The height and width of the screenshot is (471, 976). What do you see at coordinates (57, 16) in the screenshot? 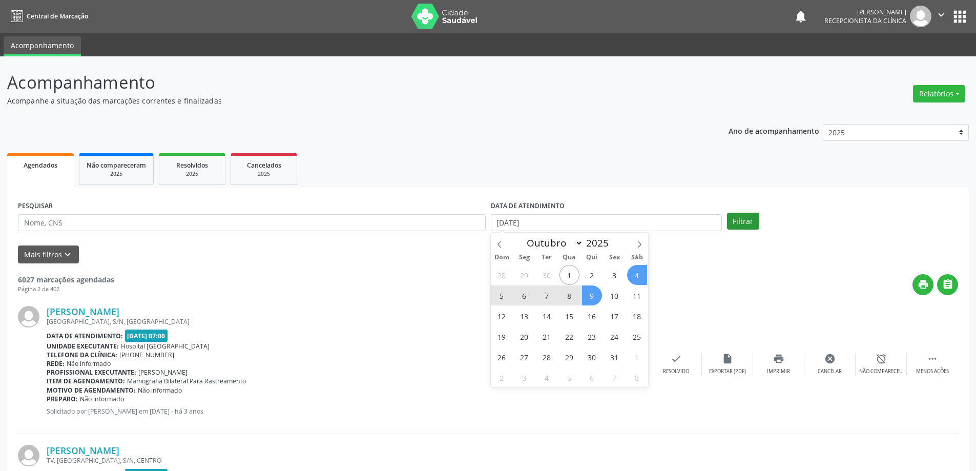
I see `span: Central de Marcação` at bounding box center [57, 16].